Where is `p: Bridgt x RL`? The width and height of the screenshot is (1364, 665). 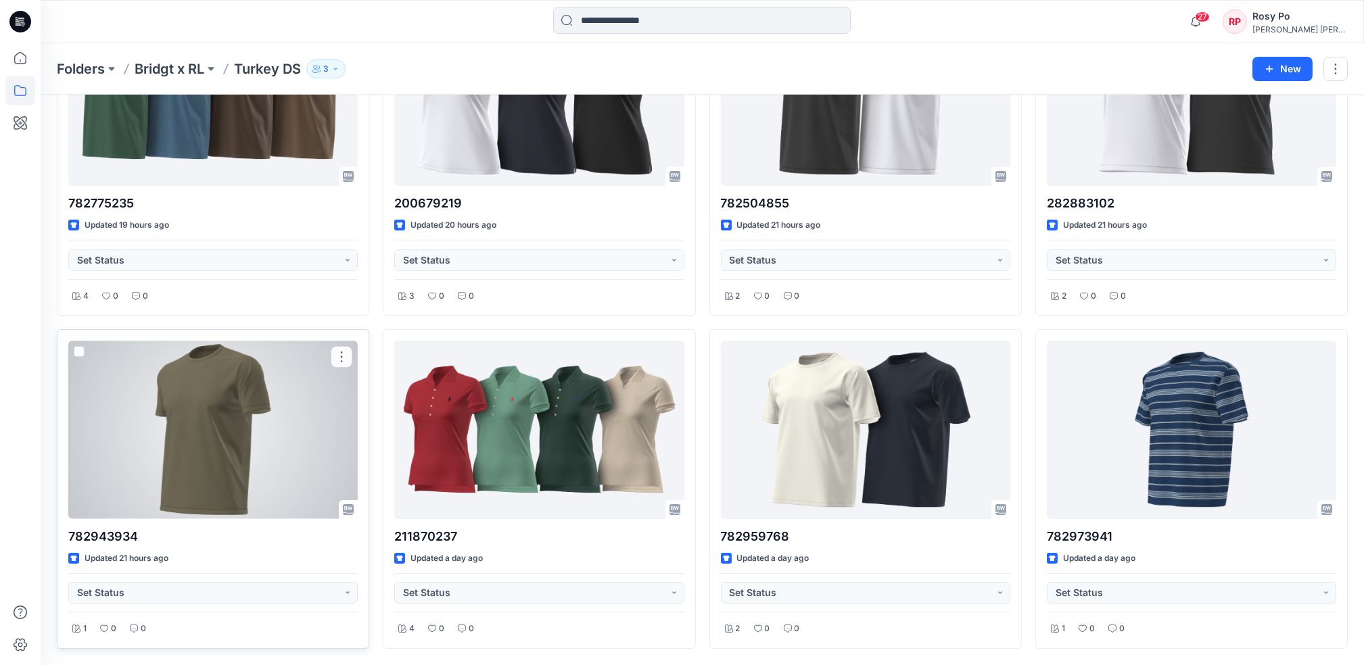 p: Bridgt x RL is located at coordinates (169, 69).